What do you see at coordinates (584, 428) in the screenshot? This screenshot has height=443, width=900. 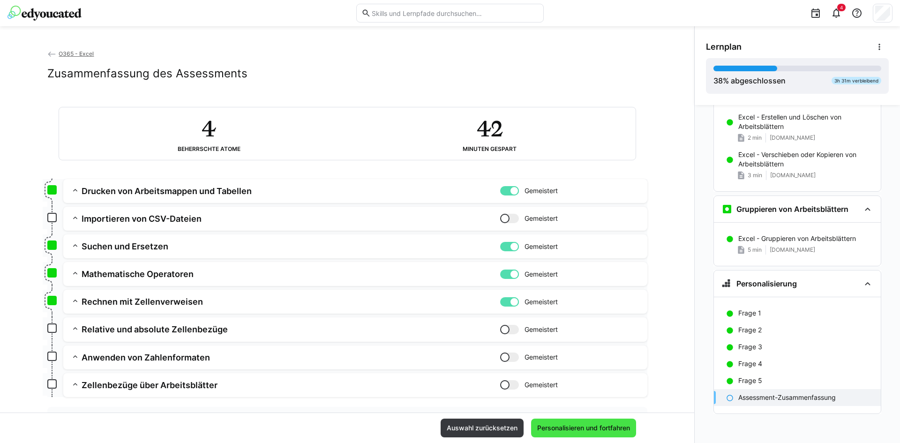 I see `button: Personalisieren und fortfahren` at bounding box center [584, 428].